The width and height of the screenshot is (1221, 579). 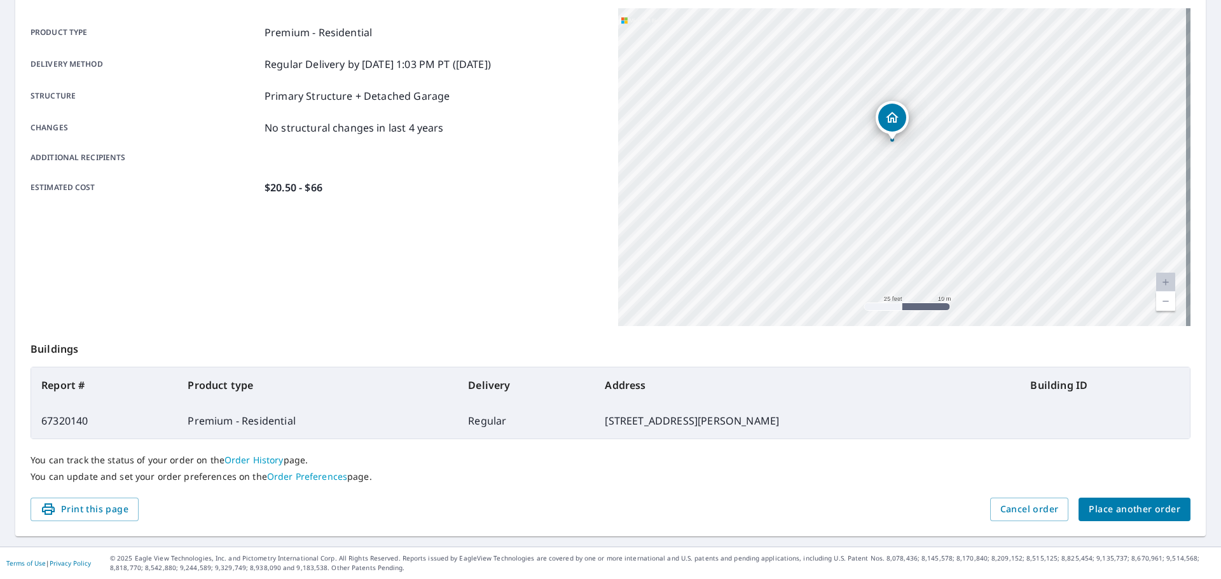 I want to click on p: Delivery method, so click(x=145, y=64).